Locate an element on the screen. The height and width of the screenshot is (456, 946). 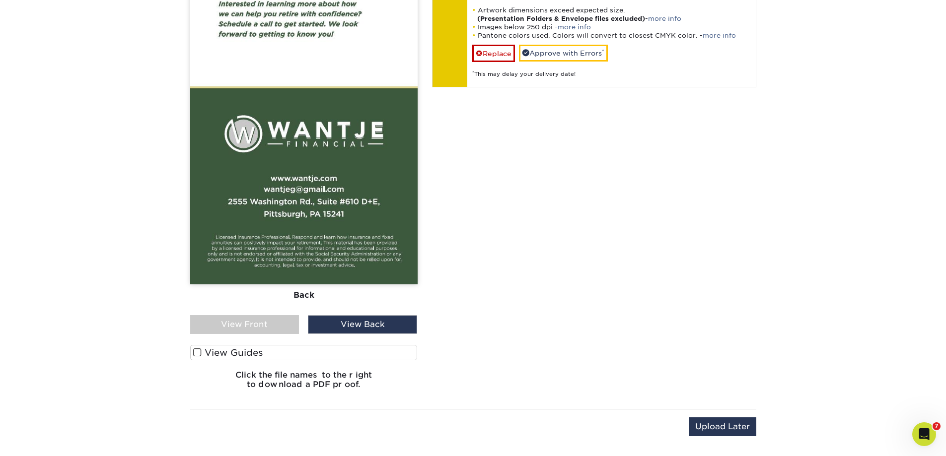
h6: Click the file names to the right to download a PDF proof. is located at coordinates (304, 384).